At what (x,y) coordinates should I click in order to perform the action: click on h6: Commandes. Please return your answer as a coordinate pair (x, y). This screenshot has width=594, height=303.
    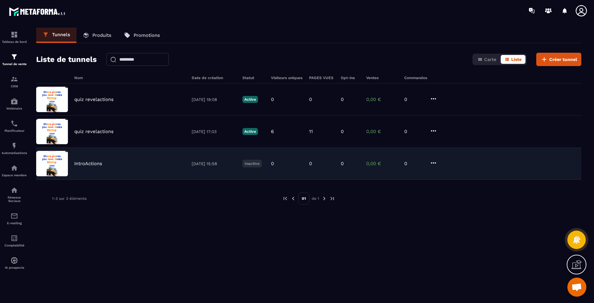
    Looking at the image, I should click on (416, 78).